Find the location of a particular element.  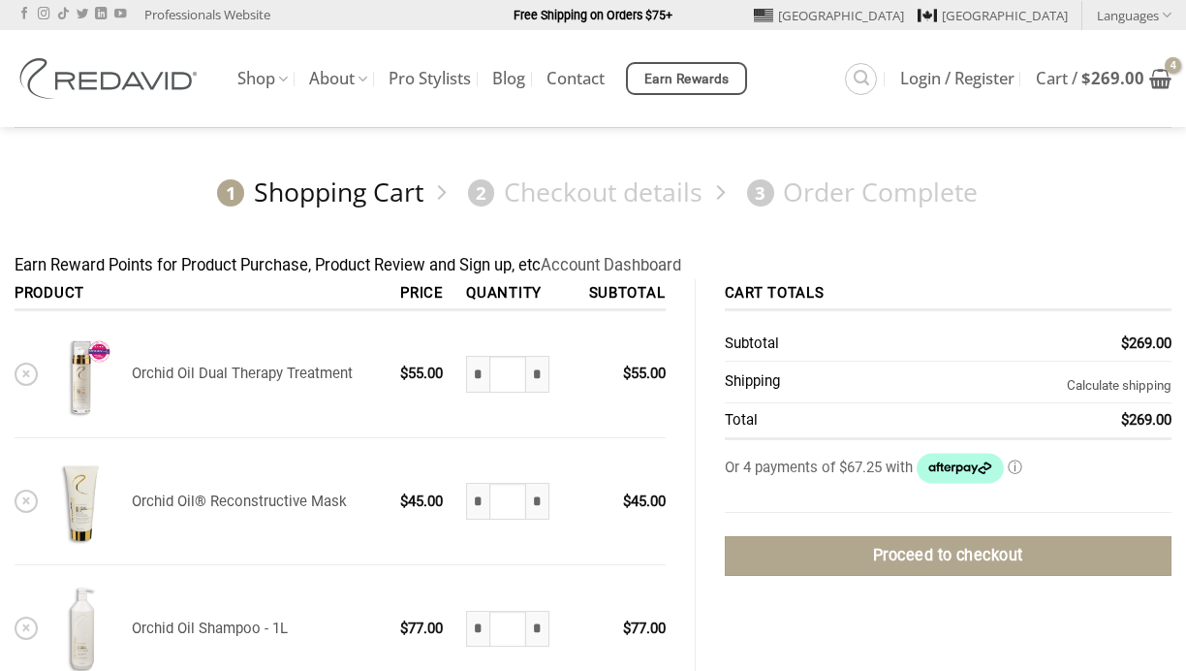

a: Blog is located at coordinates (509, 79).